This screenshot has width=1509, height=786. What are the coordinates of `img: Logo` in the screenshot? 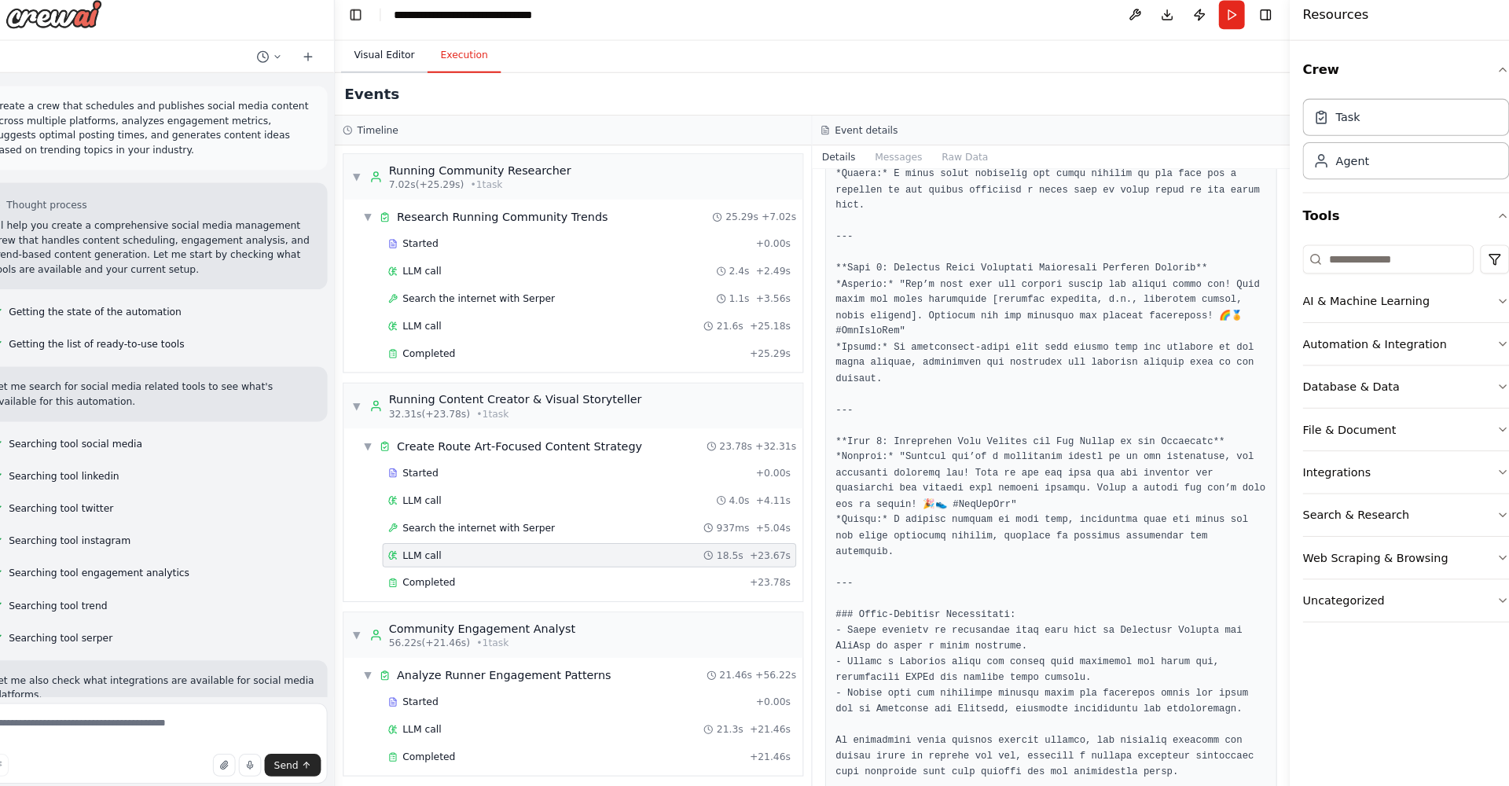 It's located at (79, 24).